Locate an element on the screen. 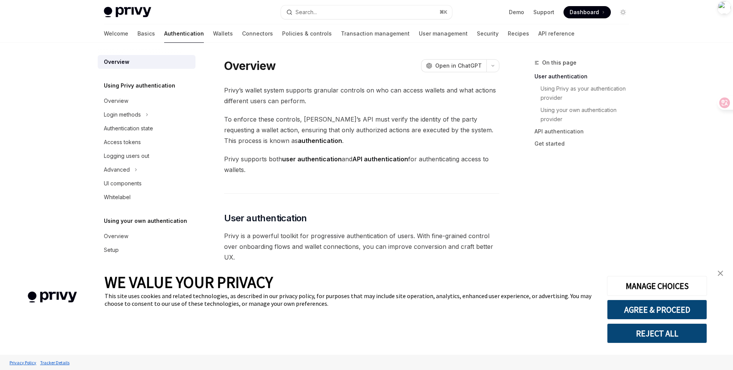 The height and width of the screenshot is (370, 733). a: UI components is located at coordinates (147, 183).